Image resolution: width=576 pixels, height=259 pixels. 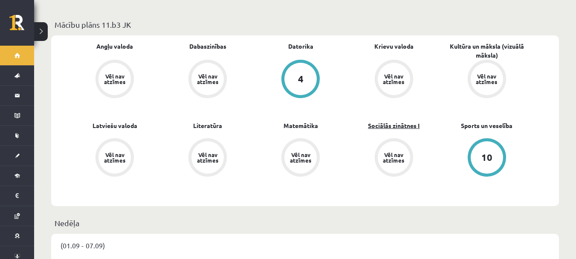 What do you see at coordinates (393, 125) in the screenshot?
I see `a: Sociālās zinātnes I` at bounding box center [393, 125].